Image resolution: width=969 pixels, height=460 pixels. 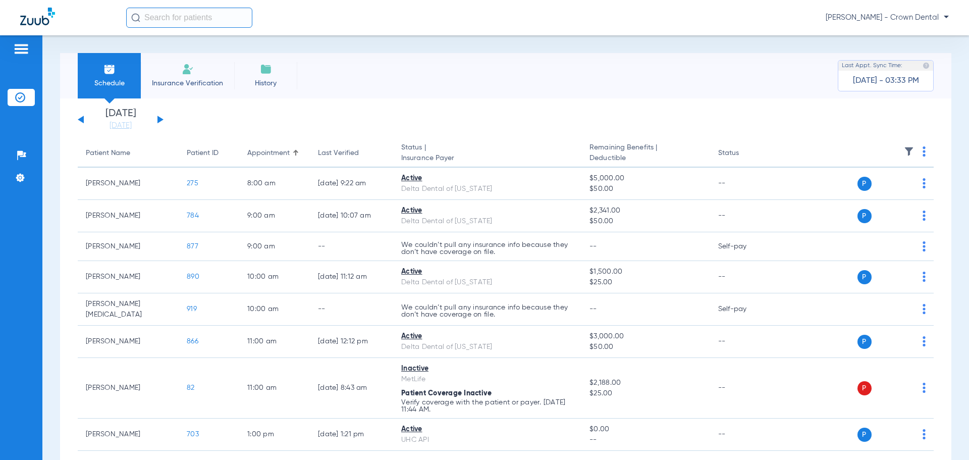 I want to click on span: Schedule, so click(x=109, y=83).